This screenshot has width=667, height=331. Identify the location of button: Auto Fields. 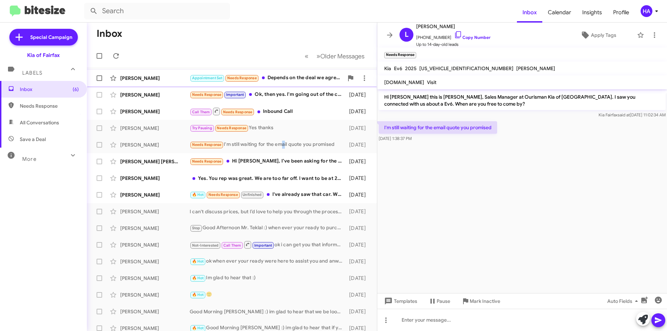
(624, 301).